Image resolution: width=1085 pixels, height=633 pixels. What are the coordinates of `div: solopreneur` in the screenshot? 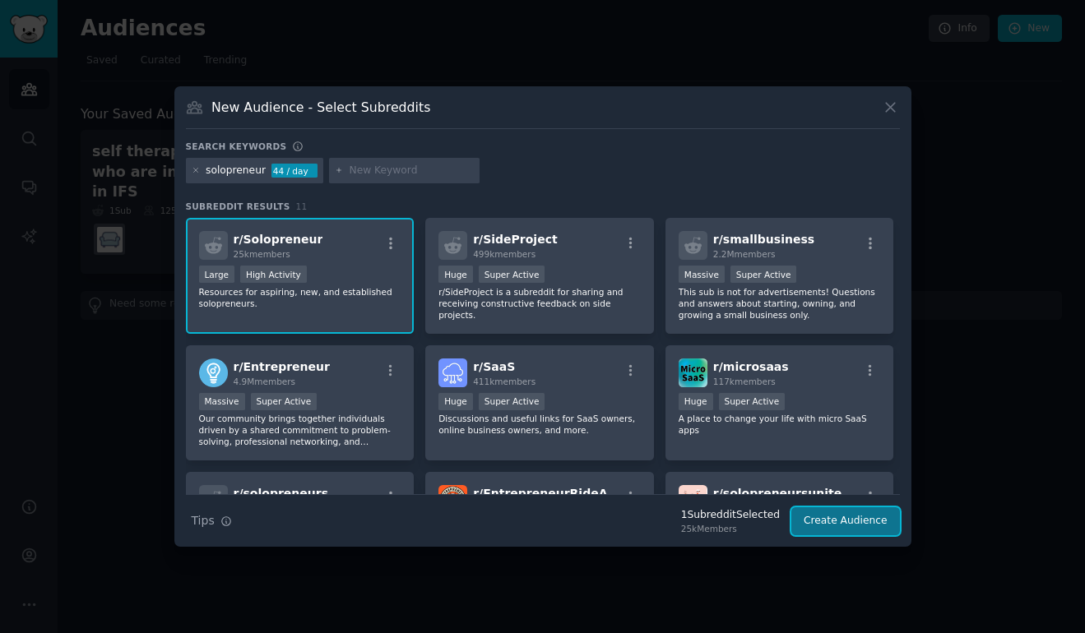 It's located at (235, 171).